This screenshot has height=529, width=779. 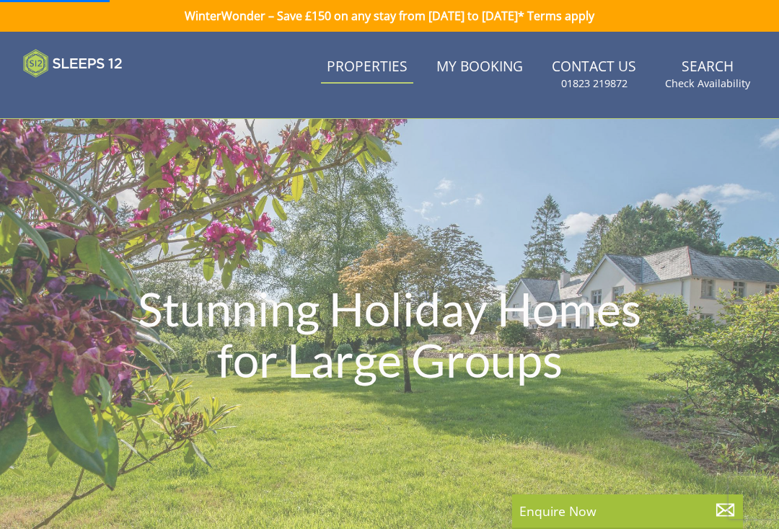 What do you see at coordinates (594, 84) in the screenshot?
I see `small: 01823 219872` at bounding box center [594, 84].